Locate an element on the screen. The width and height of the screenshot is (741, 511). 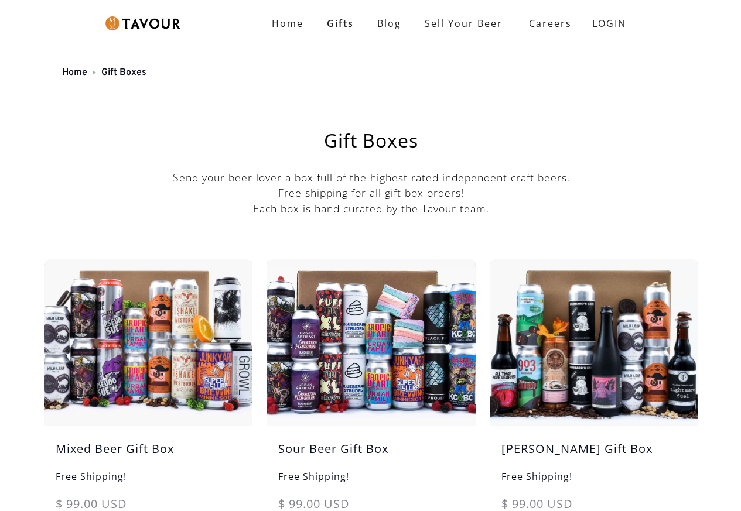
a: Careers is located at coordinates (547, 23).